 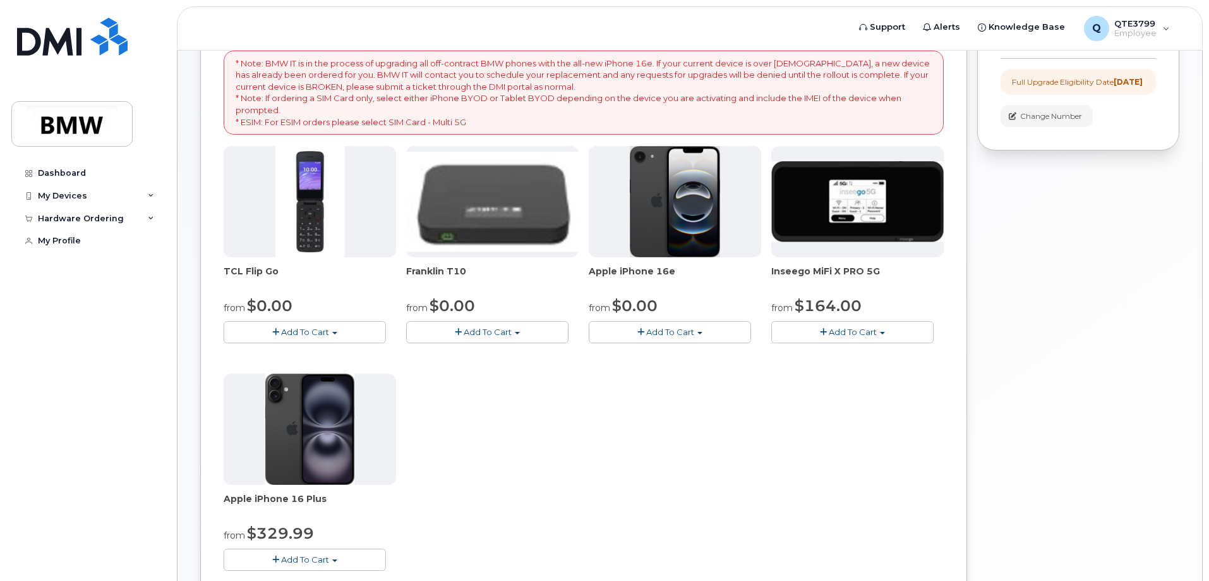 I want to click on a: Support, so click(x=882, y=27).